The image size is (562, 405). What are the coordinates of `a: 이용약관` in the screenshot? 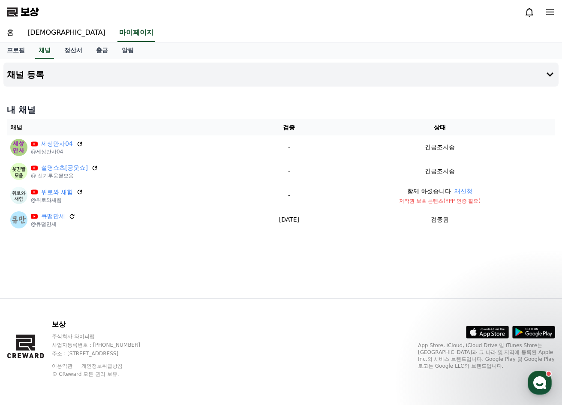 It's located at (65, 366).